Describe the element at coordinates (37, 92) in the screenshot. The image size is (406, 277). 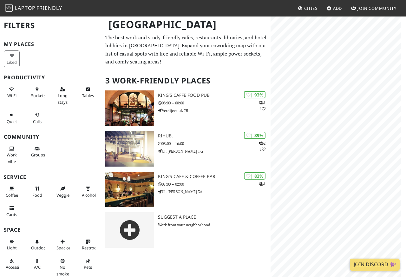
I see `button: Sockets` at that location.